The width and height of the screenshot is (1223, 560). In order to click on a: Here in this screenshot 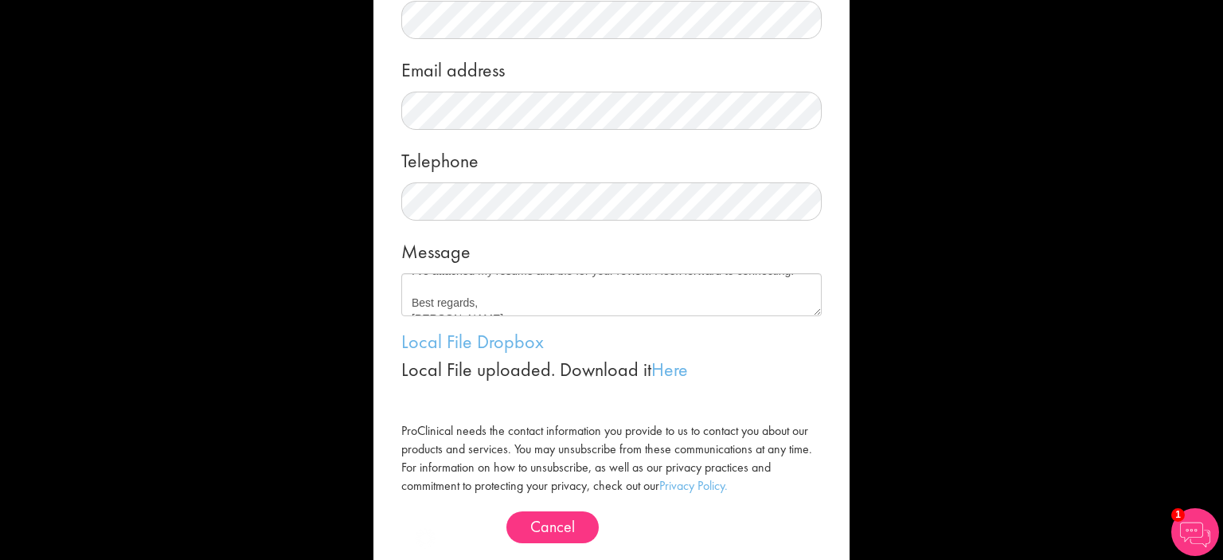, I will do `click(670, 369)`.